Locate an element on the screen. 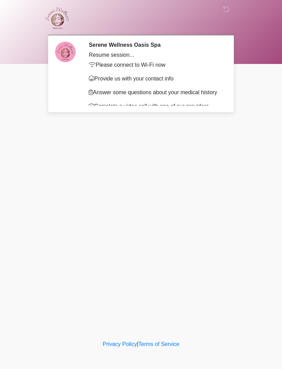  div: Resume session... is located at coordinates (155, 55).